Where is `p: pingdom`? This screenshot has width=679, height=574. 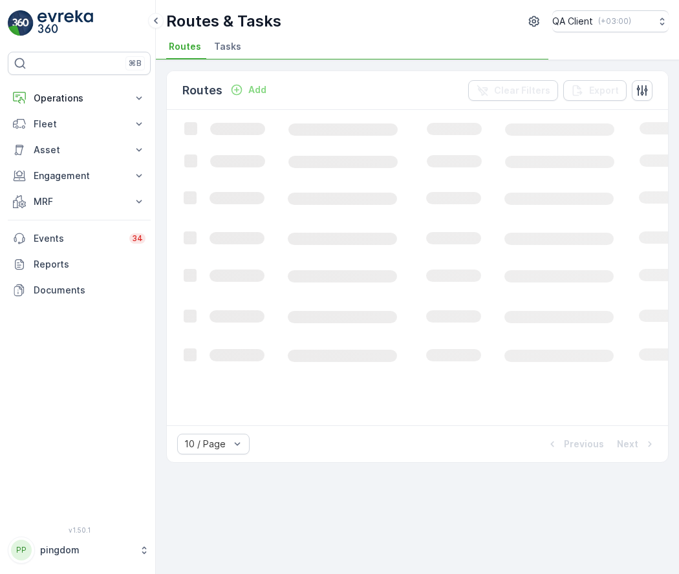
p: pingdom is located at coordinates (86, 550).